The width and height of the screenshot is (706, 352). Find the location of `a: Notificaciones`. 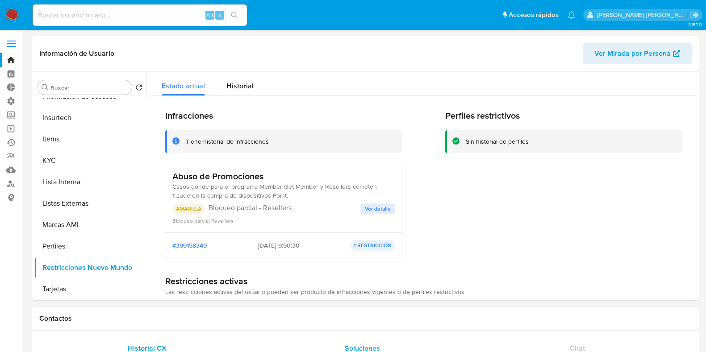

a: Notificaciones is located at coordinates (571, 15).